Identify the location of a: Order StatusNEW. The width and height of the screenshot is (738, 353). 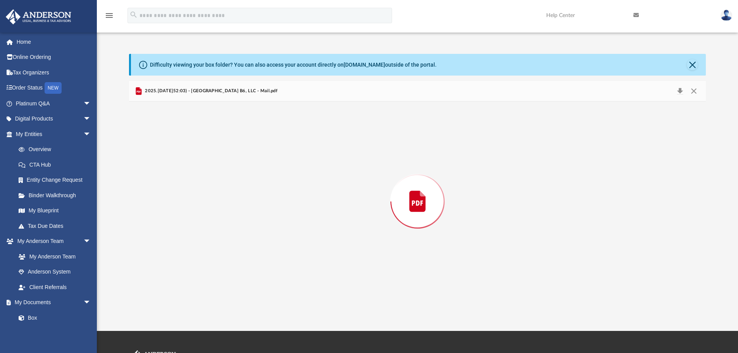
(54, 88).